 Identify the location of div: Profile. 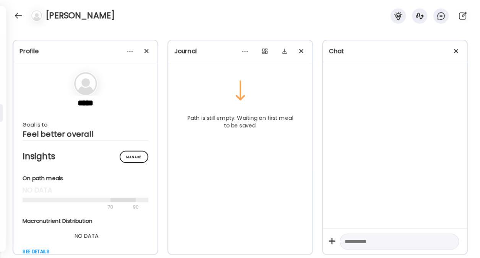
(85, 51).